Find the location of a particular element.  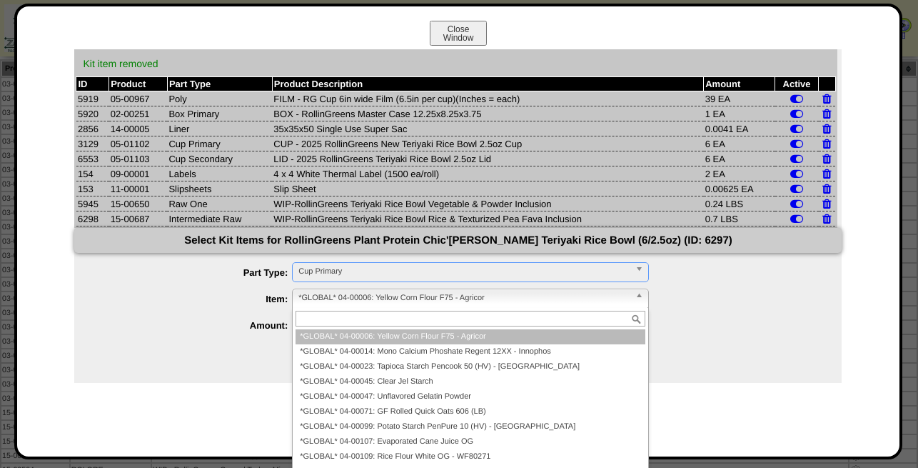

td: Box Primary is located at coordinates (219, 114).